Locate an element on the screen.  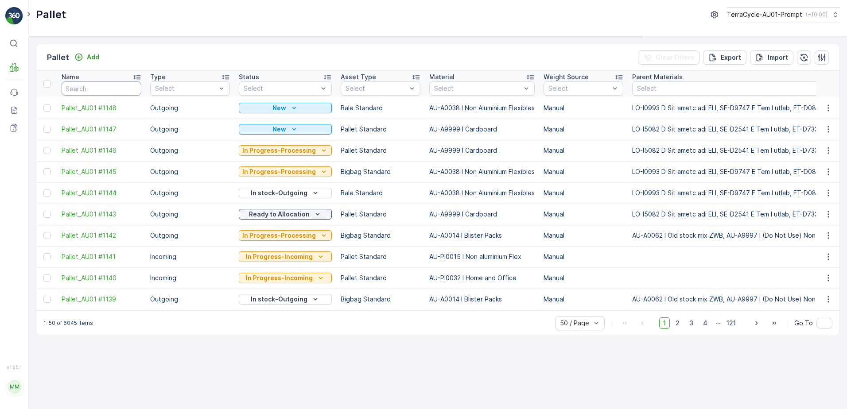
span: Pallet_AU01 #1145 is located at coordinates (101, 172).